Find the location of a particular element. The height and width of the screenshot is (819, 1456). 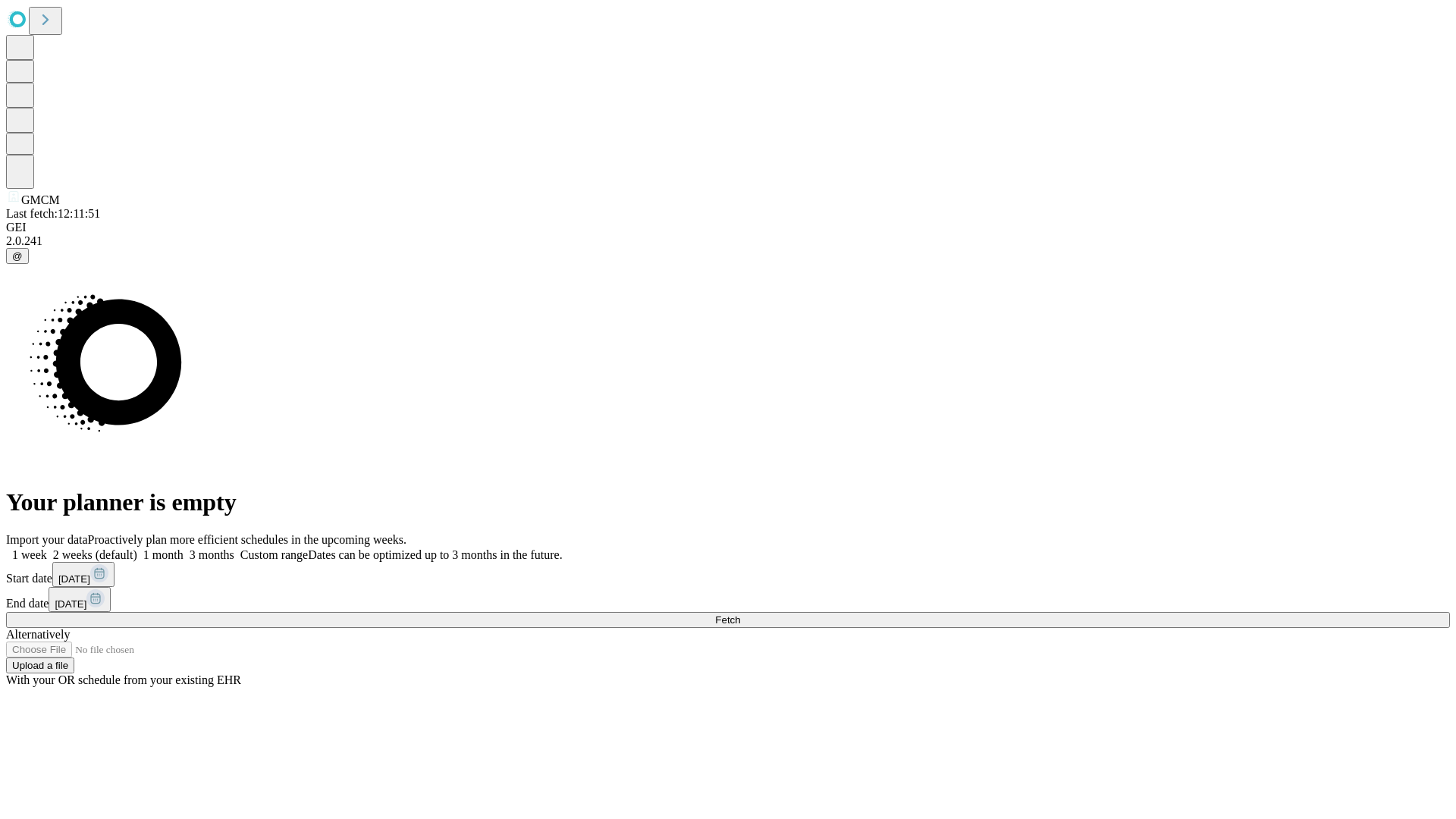

span: Last fetch: 12:11:51 is located at coordinates (53, 213).